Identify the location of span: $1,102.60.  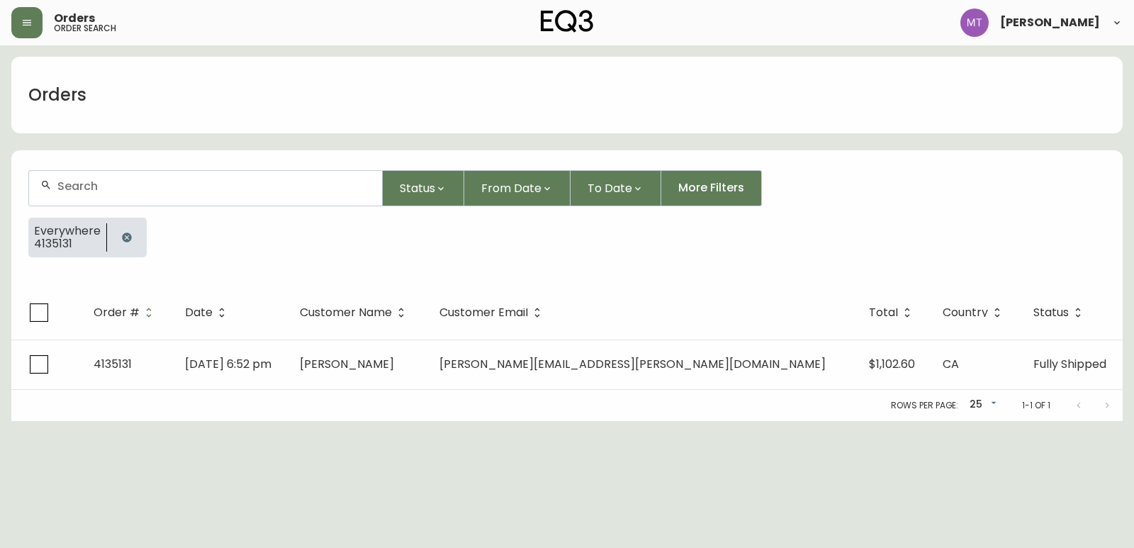
(892, 364).